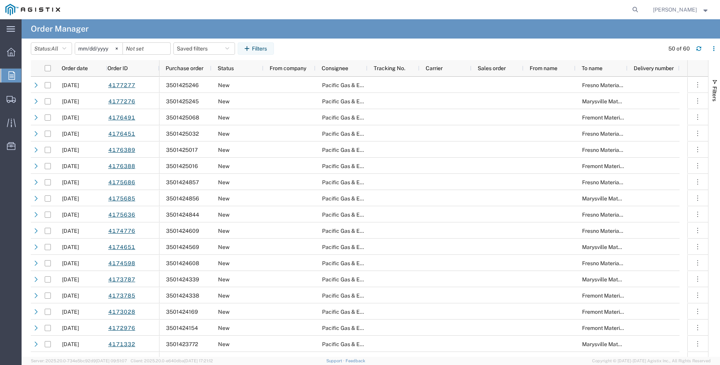 Image resolution: width=720 pixels, height=365 pixels. Describe the element at coordinates (182, 182) in the screenshot. I see `span: 3501424857` at that location.